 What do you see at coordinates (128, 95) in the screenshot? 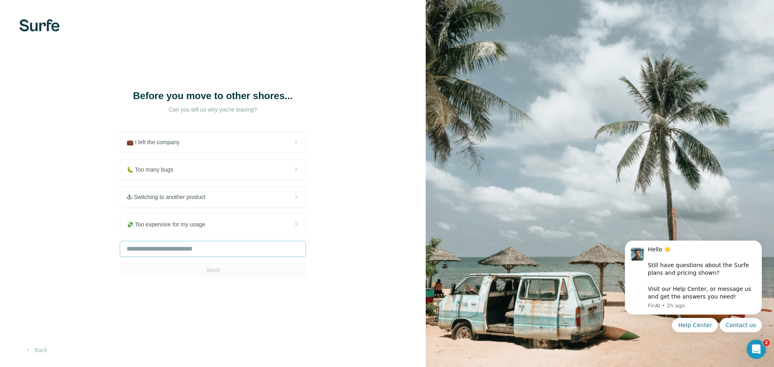
I see `button: Quick reply: Contact us` at bounding box center [128, 95].